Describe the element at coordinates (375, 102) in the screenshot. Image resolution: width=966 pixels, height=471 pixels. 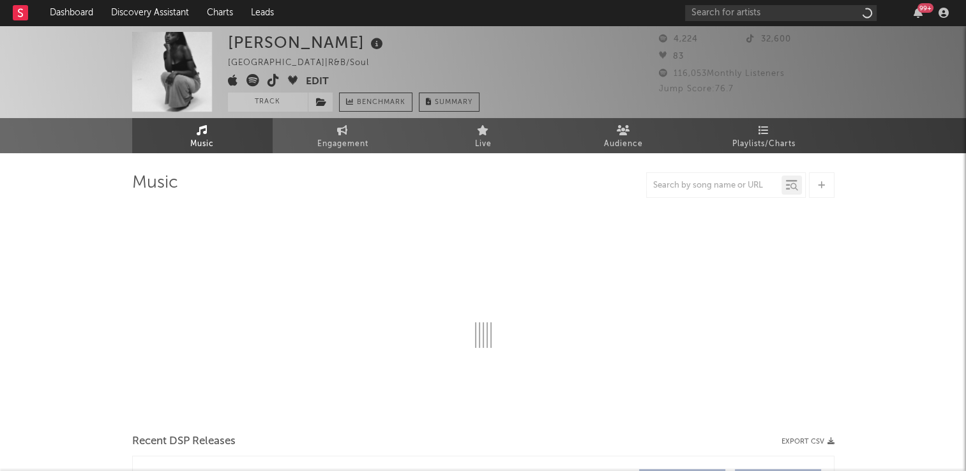
I see `a: Benchmark` at that location.